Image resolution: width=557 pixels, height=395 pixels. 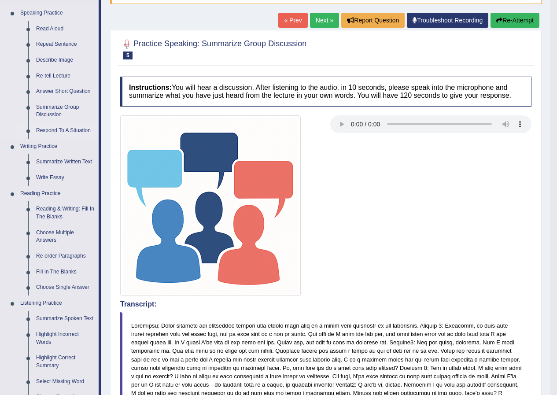 What do you see at coordinates (65, 60) in the screenshot?
I see `a: Describe Image` at bounding box center [65, 60].